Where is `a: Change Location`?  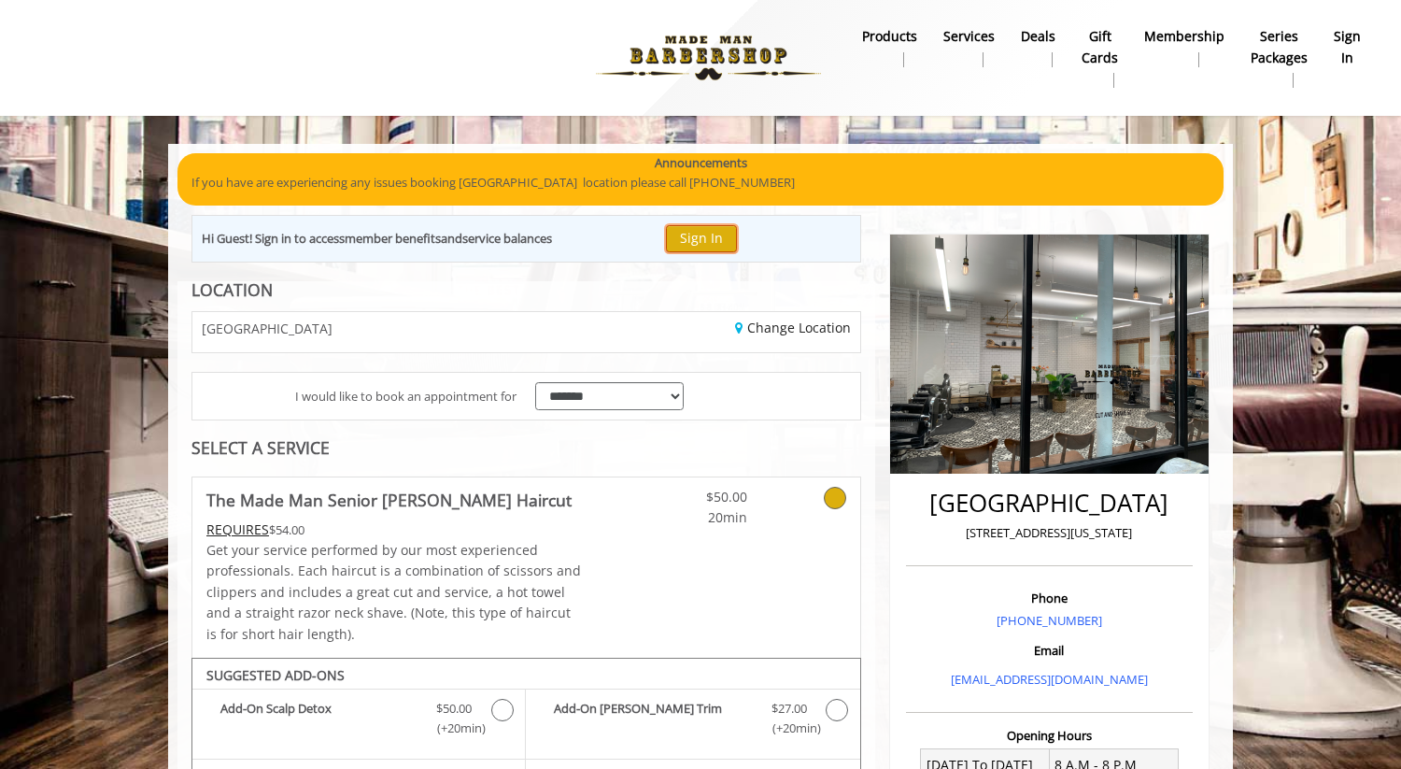
a: Change Location is located at coordinates (793, 327).